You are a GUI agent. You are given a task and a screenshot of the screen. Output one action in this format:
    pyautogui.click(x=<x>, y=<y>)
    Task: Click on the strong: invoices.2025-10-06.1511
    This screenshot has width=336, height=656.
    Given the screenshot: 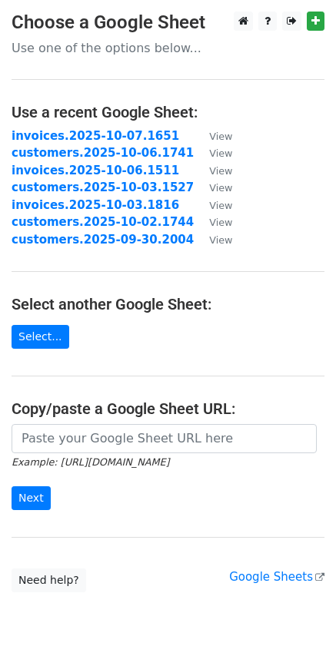 What is the action you would take?
    pyautogui.click(x=95, y=170)
    